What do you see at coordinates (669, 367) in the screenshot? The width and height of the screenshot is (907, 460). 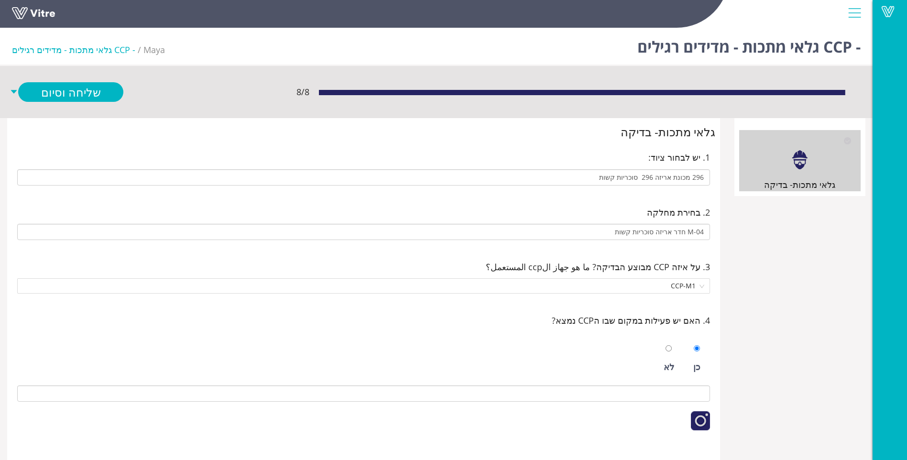 I see `div: לא` at bounding box center [669, 367].